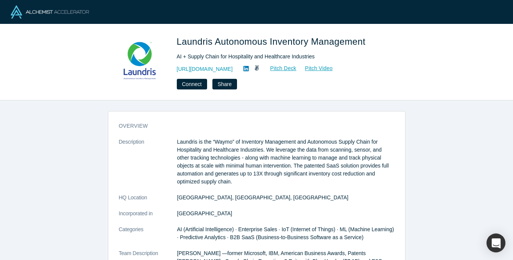  I want to click on img: Alchemist Logo, so click(50, 12).